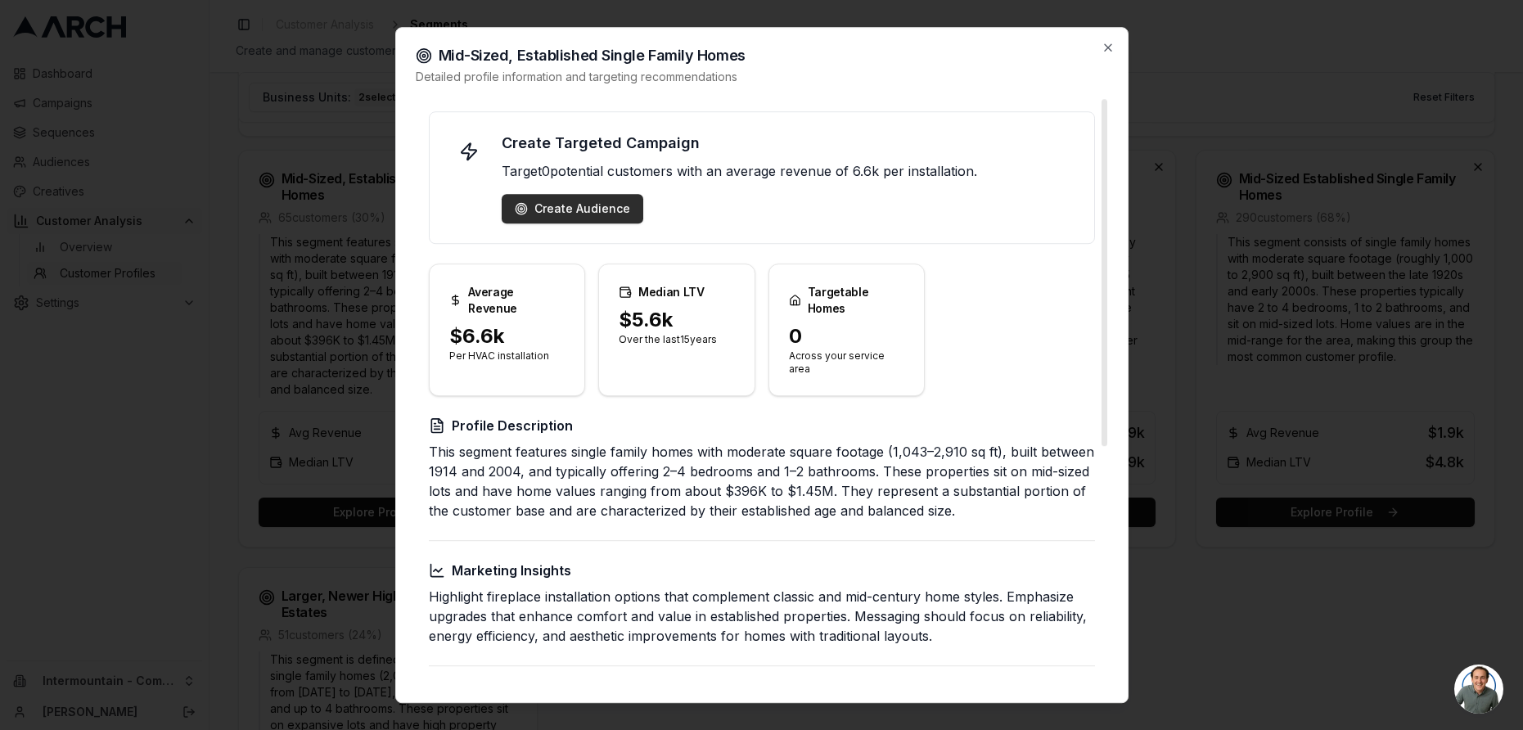  What do you see at coordinates (572, 209) in the screenshot?
I see `div: Create Audience` at bounding box center [572, 209].